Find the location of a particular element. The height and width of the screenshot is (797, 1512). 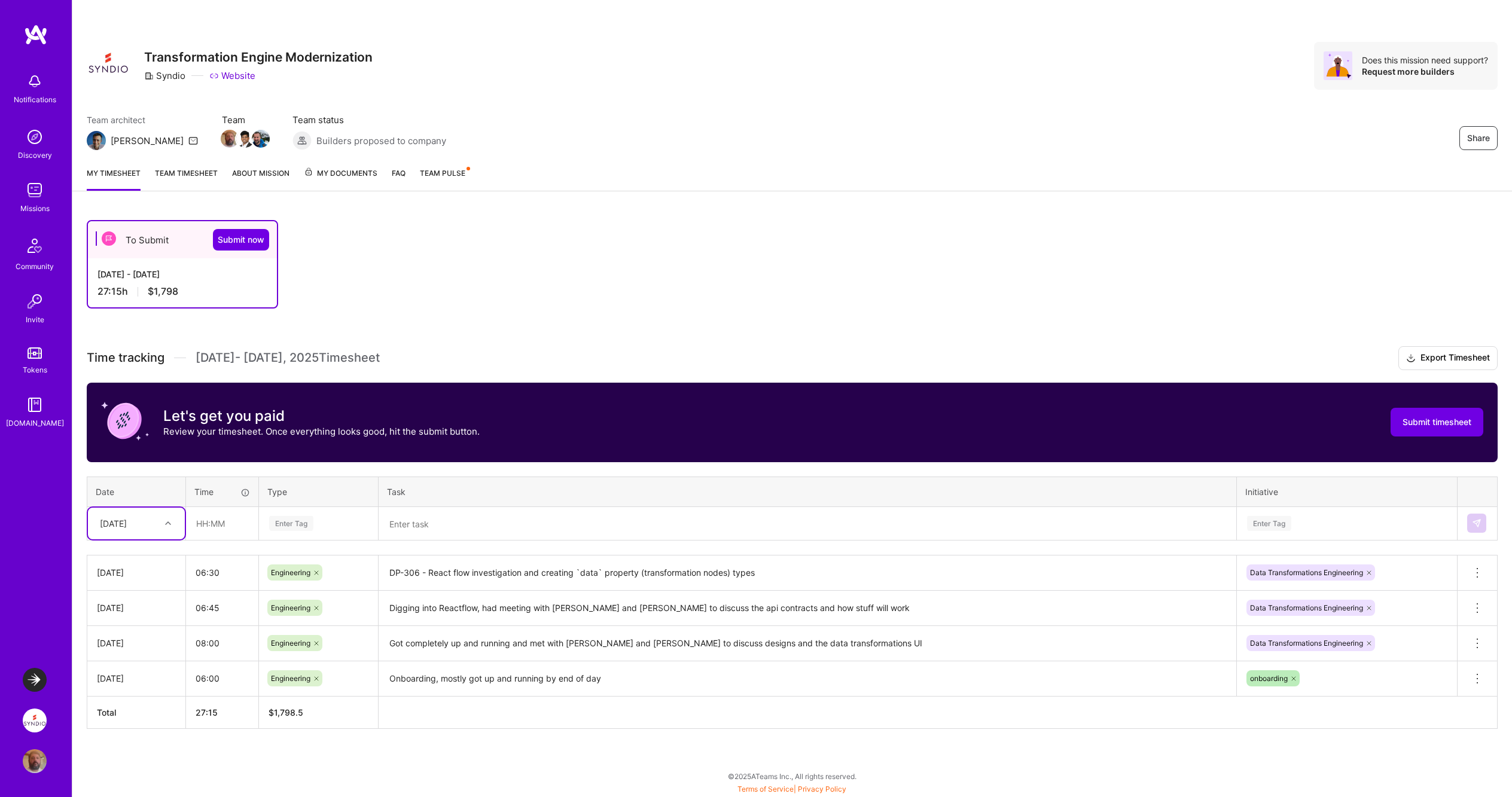

th: Date is located at coordinates (137, 491).